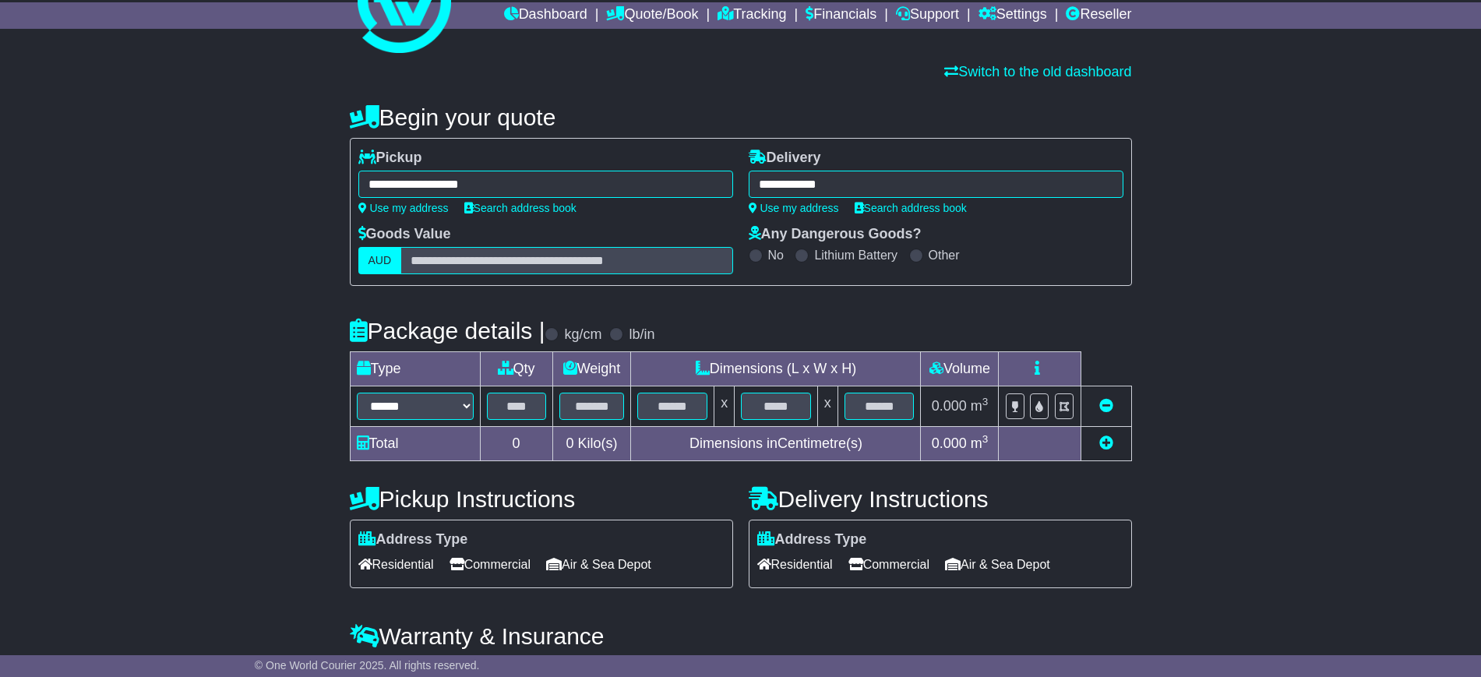 The height and width of the screenshot is (677, 1481). What do you see at coordinates (570, 443) in the screenshot?
I see `span: 0` at bounding box center [570, 443].